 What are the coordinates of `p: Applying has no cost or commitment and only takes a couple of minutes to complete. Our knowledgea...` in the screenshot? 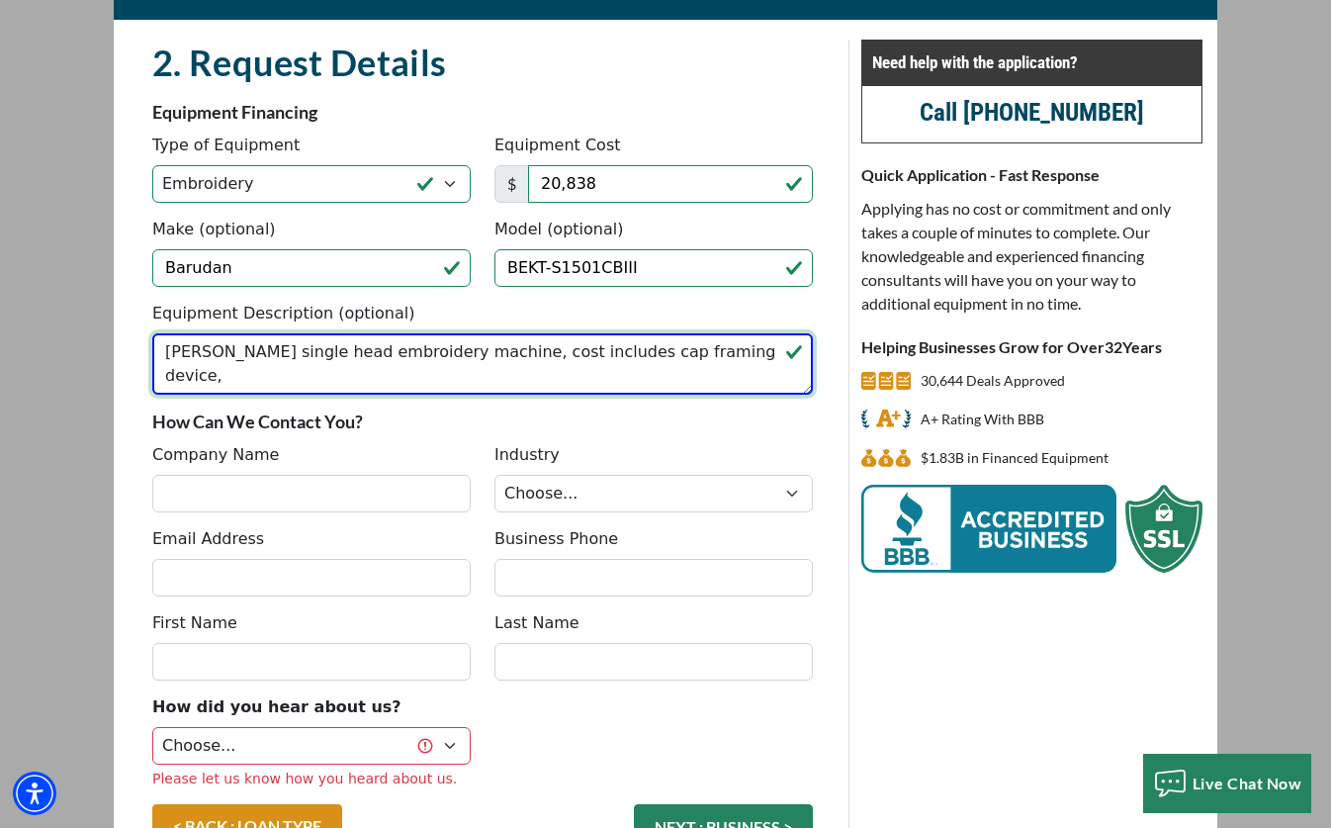 It's located at (1031, 256).